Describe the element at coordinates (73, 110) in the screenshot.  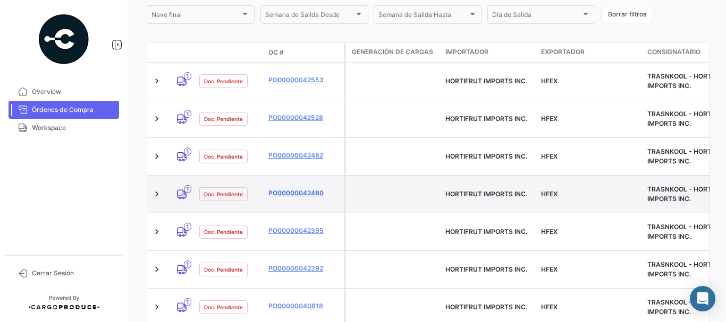
I see `span: Órdenes de Compra` at that location.